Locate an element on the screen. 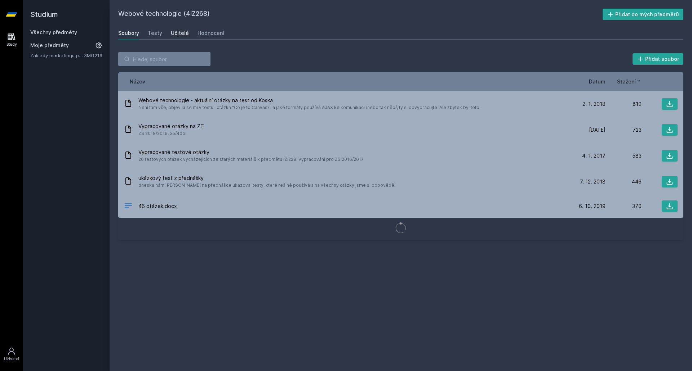 This screenshot has height=371, width=692. span: Není tam vše, objevila se mi v testu i otázka "Co je to Canvas?" a jaké formáty používá AJAX ke k... is located at coordinates (310, 108).